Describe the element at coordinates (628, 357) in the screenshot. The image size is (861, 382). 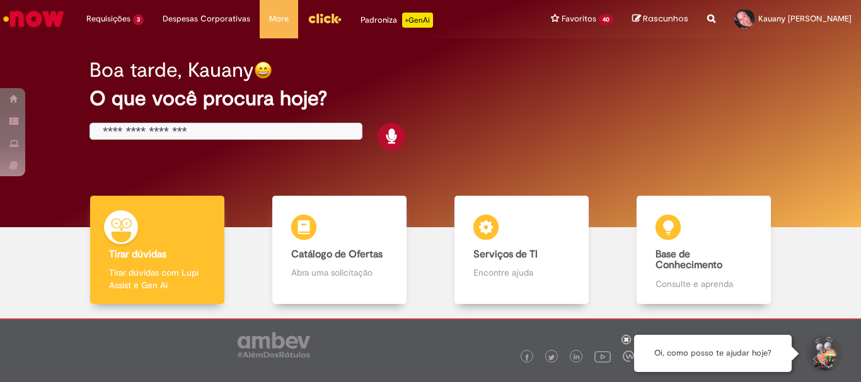
I see `img: logo_footer_workplace.png` at that location.